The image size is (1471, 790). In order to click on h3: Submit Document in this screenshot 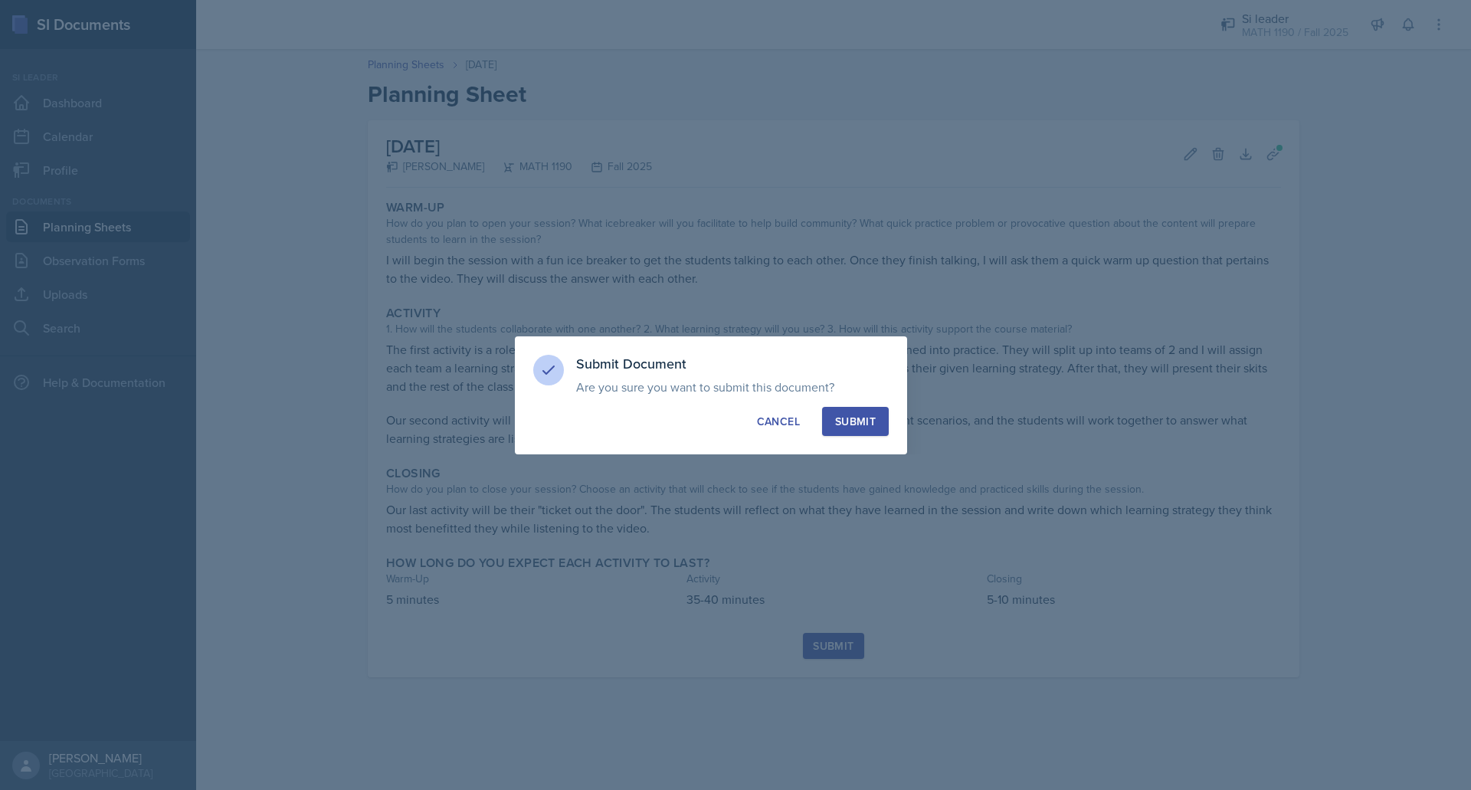, I will do `click(732, 364)`.